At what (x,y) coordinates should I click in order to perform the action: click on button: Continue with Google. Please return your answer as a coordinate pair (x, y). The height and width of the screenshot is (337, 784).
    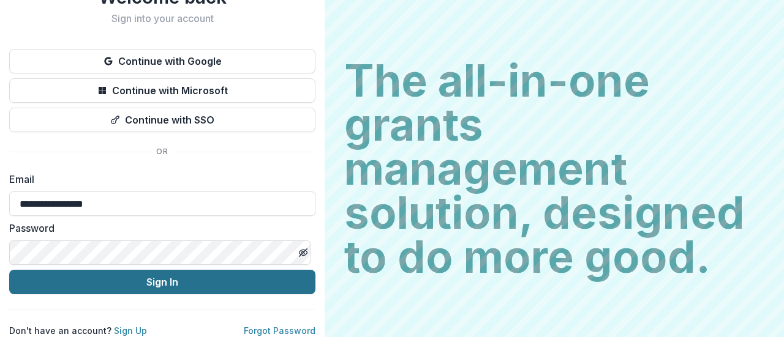
    Looking at the image, I should click on (162, 61).